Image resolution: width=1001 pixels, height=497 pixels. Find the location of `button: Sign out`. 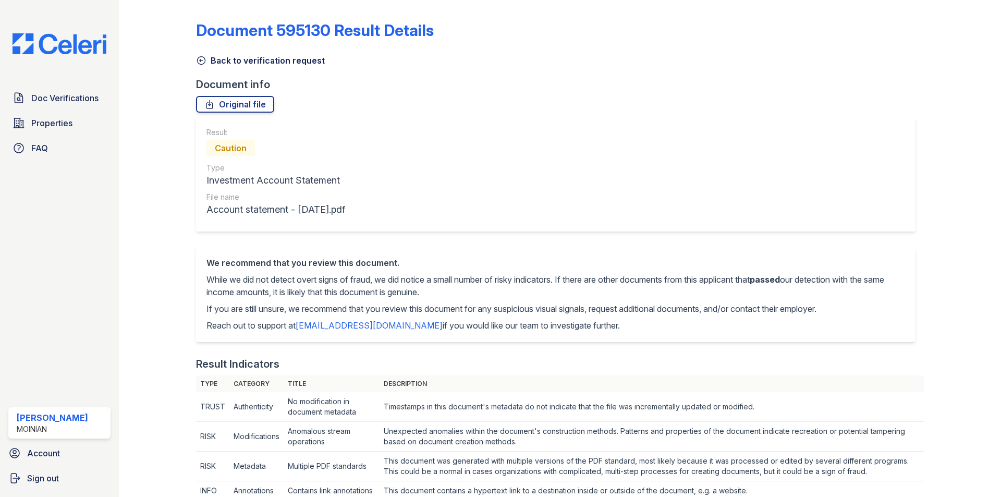

button: Sign out is located at coordinates (59, 478).